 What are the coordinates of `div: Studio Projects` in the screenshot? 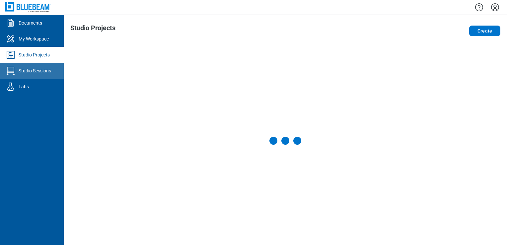 It's located at (34, 55).